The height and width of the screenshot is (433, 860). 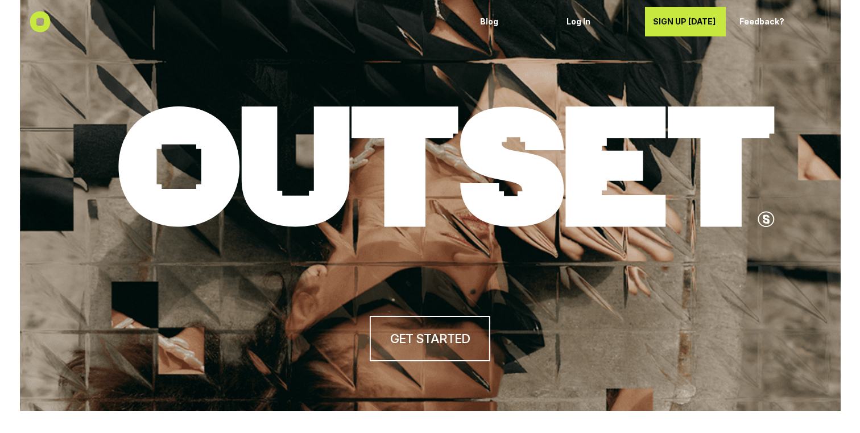 What do you see at coordinates (599, 22) in the screenshot?
I see `p: Log In` at bounding box center [599, 22].